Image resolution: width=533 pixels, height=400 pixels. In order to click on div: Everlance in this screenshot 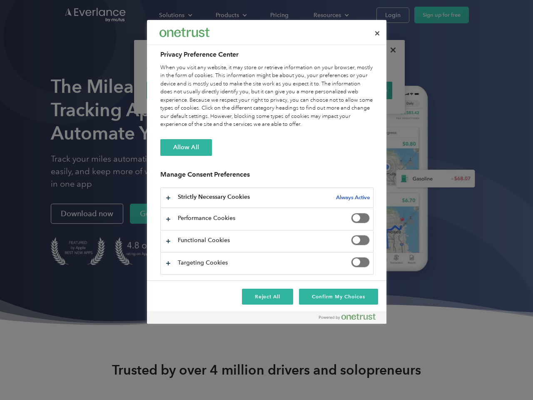, I will do `click(184, 32)`.